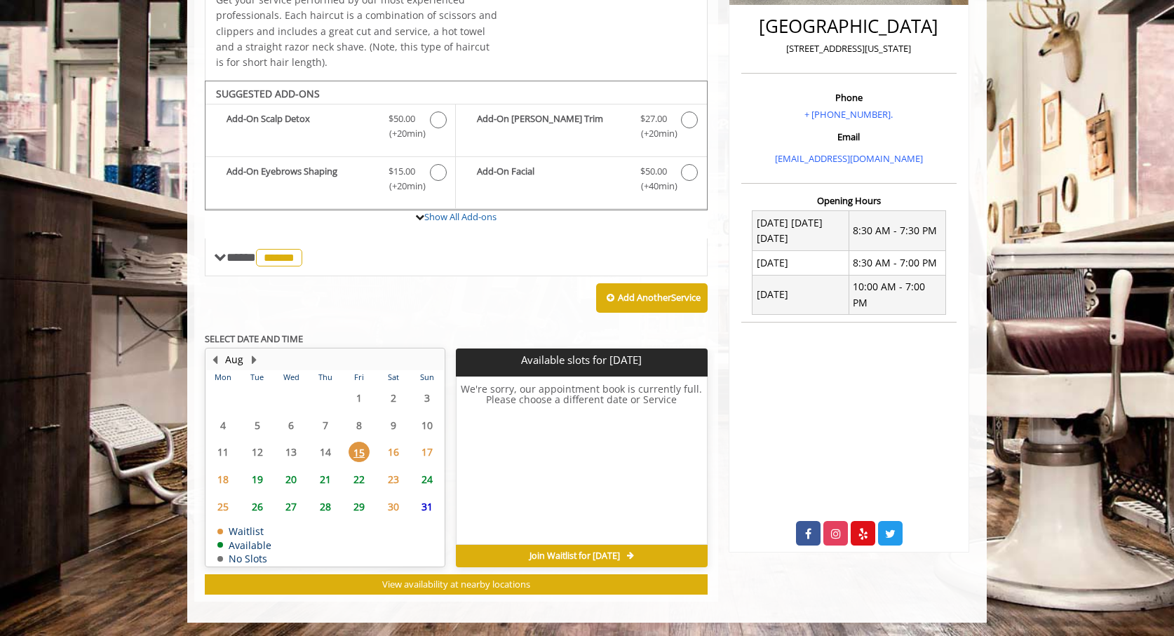 This screenshot has width=1174, height=636. I want to click on td: Select day31, so click(427, 506).